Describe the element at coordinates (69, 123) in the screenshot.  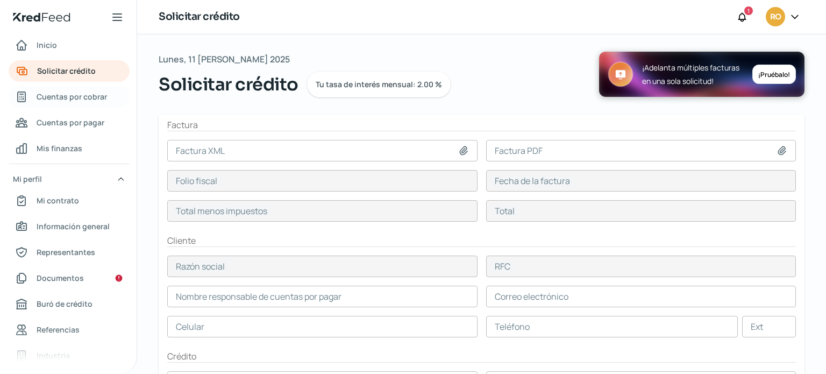
I see `a: Cuentas por pagar` at that location.